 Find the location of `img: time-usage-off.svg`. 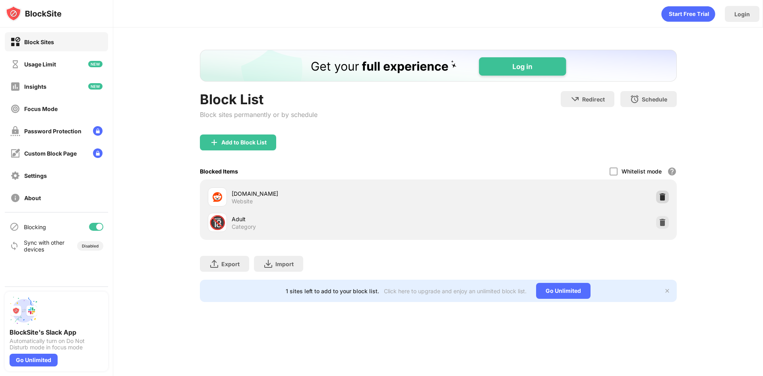

img: time-usage-off.svg is located at coordinates (15, 64).